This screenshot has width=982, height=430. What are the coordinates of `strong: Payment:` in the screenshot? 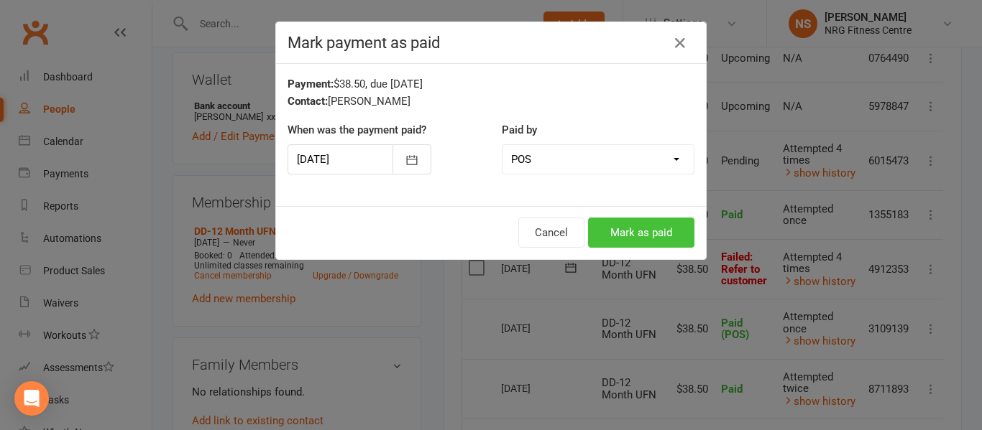 It's located at (310, 84).